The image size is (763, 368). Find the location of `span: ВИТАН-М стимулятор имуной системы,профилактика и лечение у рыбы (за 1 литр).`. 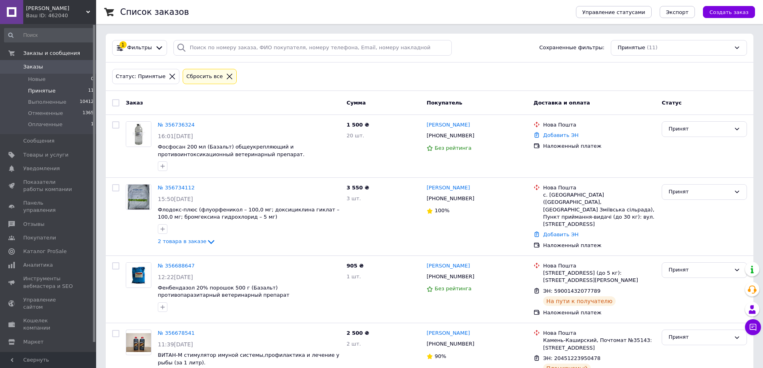

span: ВИТАН-М стимулятор имуной системы,профилактика и лечение у рыбы (за 1 литр). is located at coordinates (248, 359).